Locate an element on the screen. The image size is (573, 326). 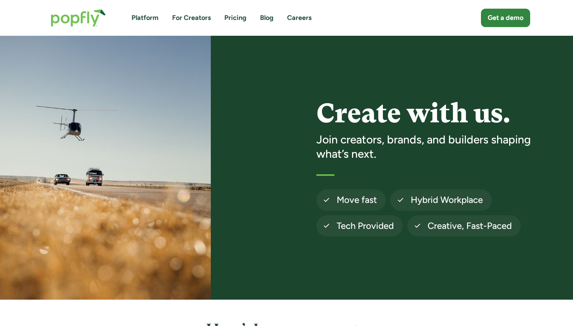
a: Careers is located at coordinates (299, 18).